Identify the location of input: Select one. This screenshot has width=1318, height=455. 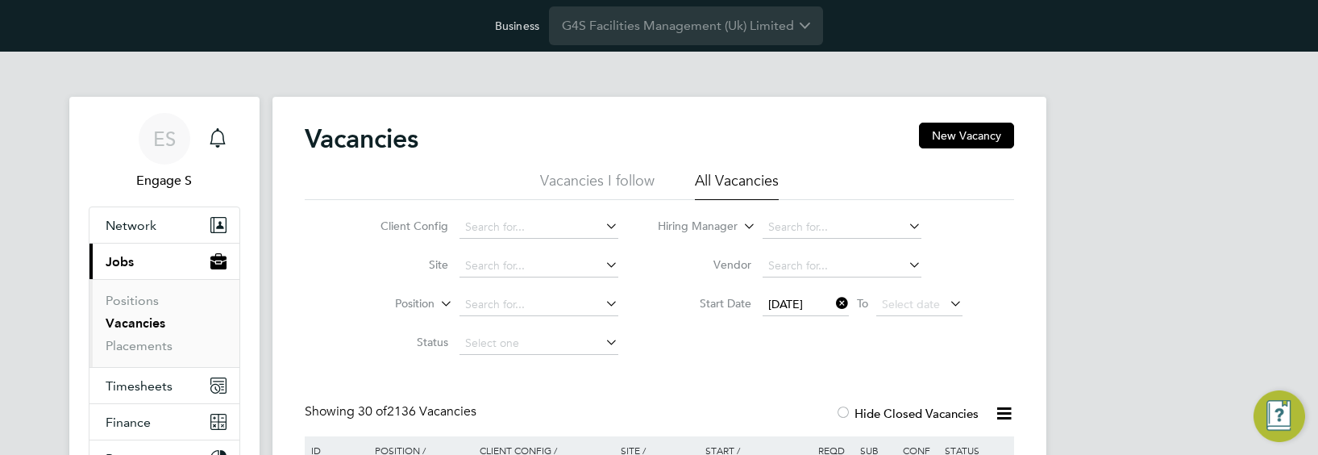
(539, 344).